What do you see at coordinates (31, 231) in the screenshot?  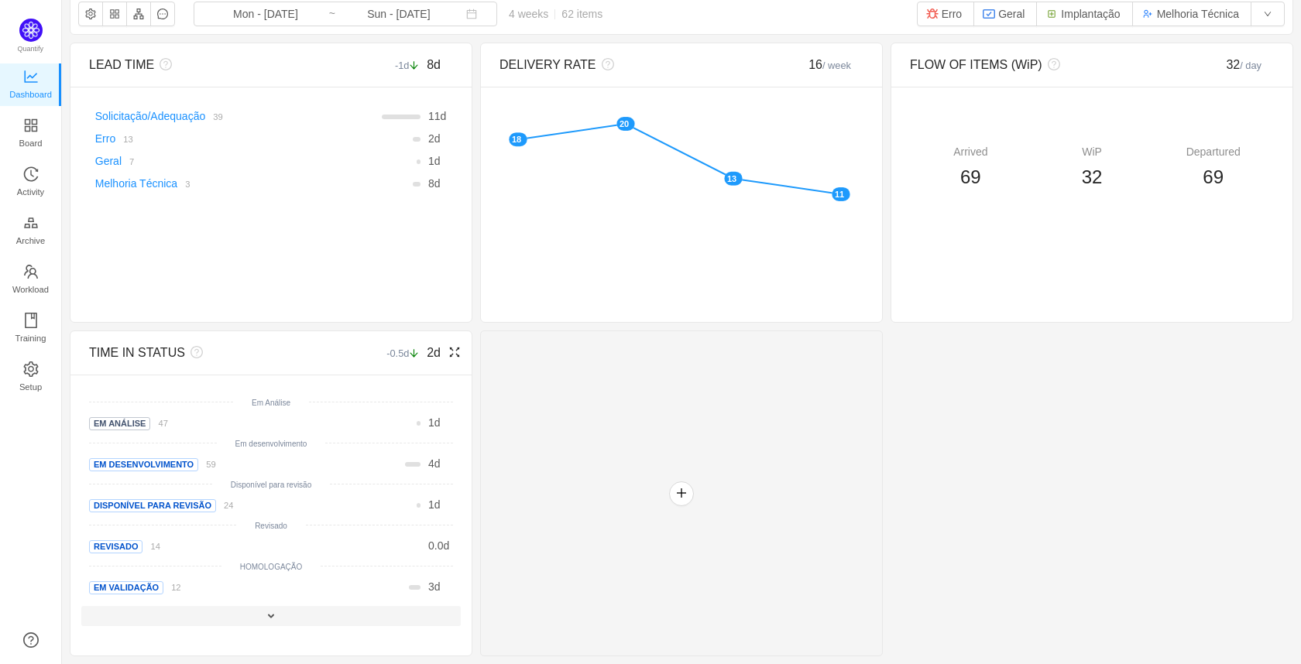 I see `a: Archive` at bounding box center [31, 231].